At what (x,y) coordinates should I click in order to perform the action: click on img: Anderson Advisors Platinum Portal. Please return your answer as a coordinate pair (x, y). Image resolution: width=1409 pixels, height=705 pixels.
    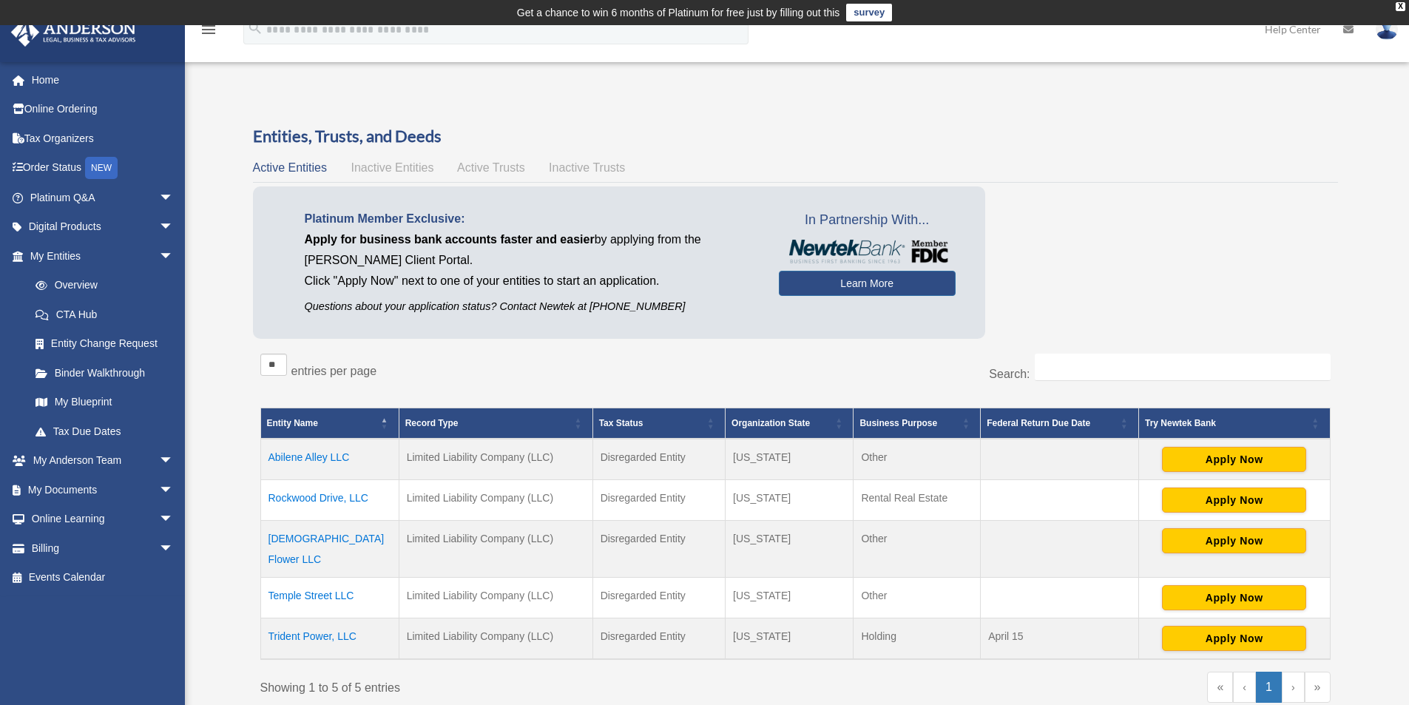
    Looking at the image, I should click on (73, 32).